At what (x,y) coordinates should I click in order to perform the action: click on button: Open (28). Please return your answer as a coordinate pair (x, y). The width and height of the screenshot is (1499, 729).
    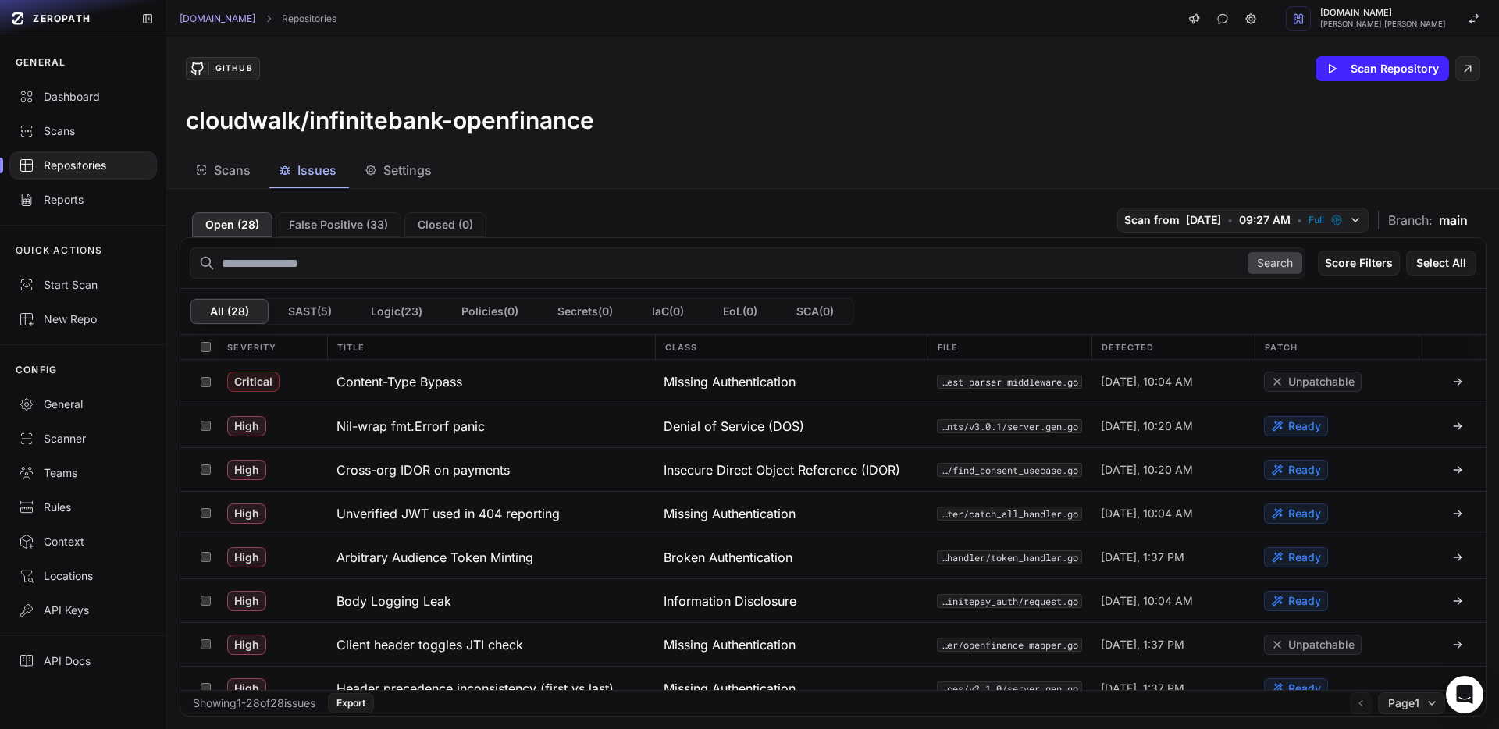
    Looking at the image, I should click on (232, 225).